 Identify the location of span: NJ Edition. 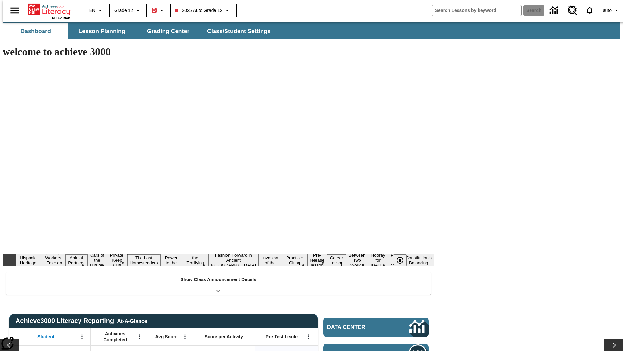
(61, 18).